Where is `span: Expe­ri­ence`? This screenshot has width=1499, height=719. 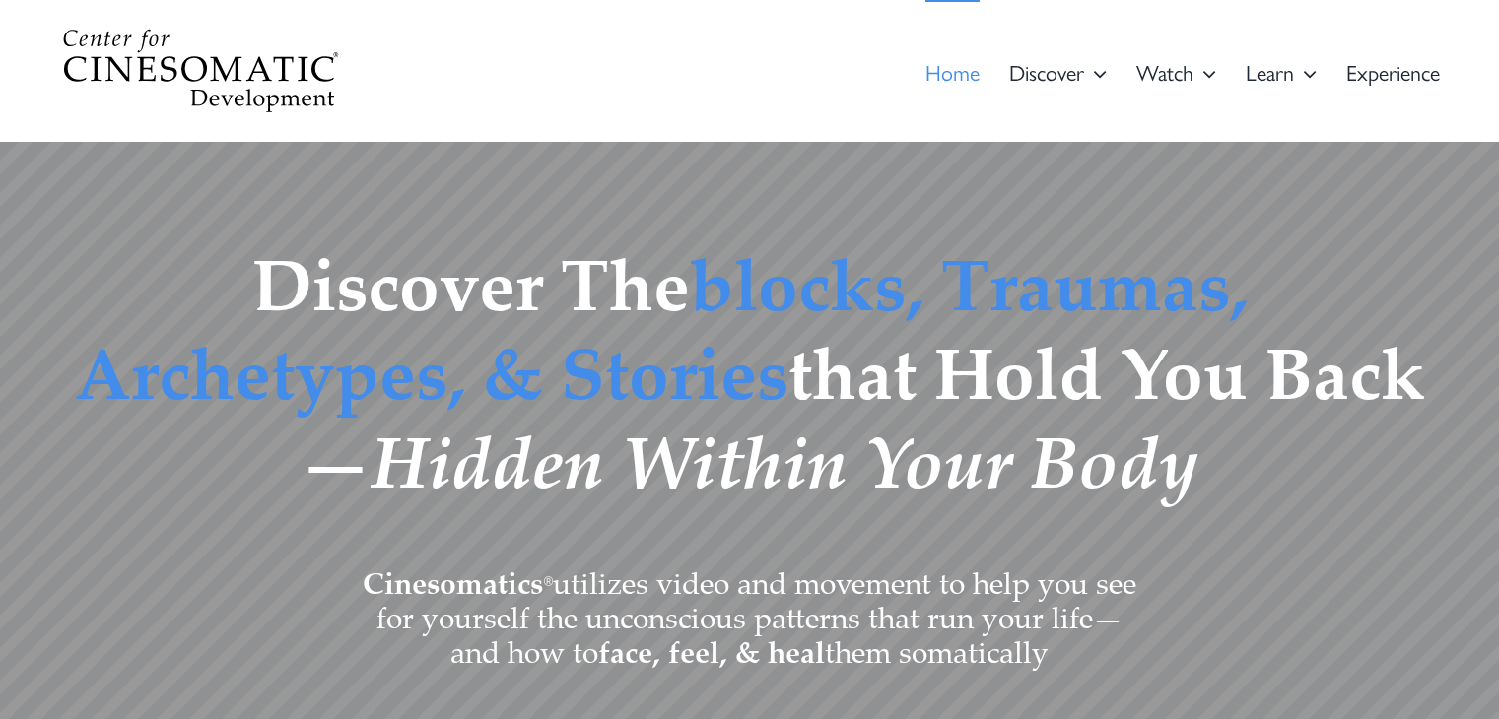
span: Expe­ri­ence is located at coordinates (1393, 72).